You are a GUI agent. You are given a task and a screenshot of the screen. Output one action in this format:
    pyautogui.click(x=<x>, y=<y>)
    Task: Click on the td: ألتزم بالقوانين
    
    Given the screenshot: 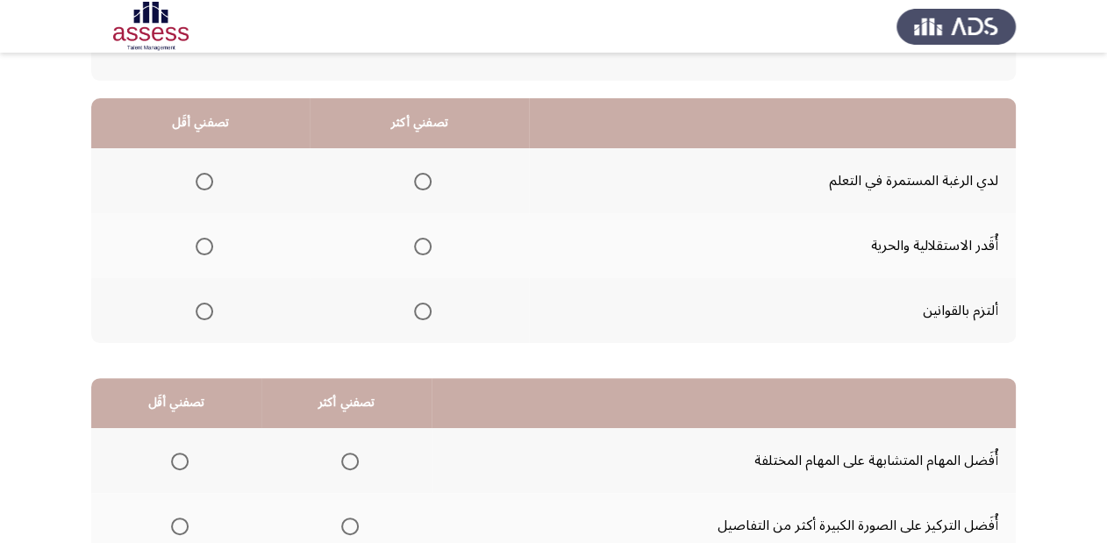 What is the action you would take?
    pyautogui.click(x=772, y=311)
    